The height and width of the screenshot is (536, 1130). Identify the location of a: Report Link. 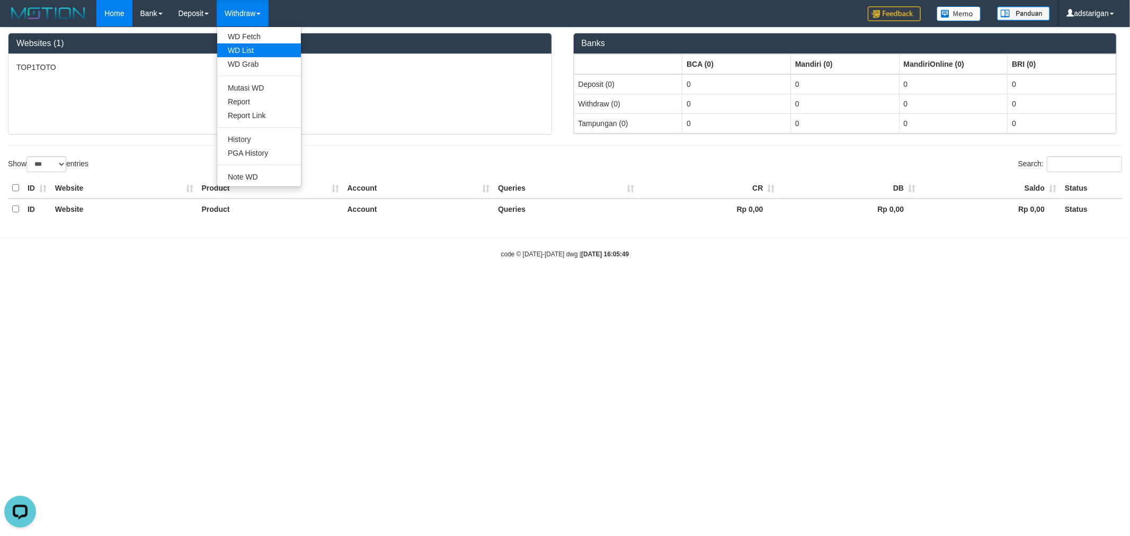
(259, 116).